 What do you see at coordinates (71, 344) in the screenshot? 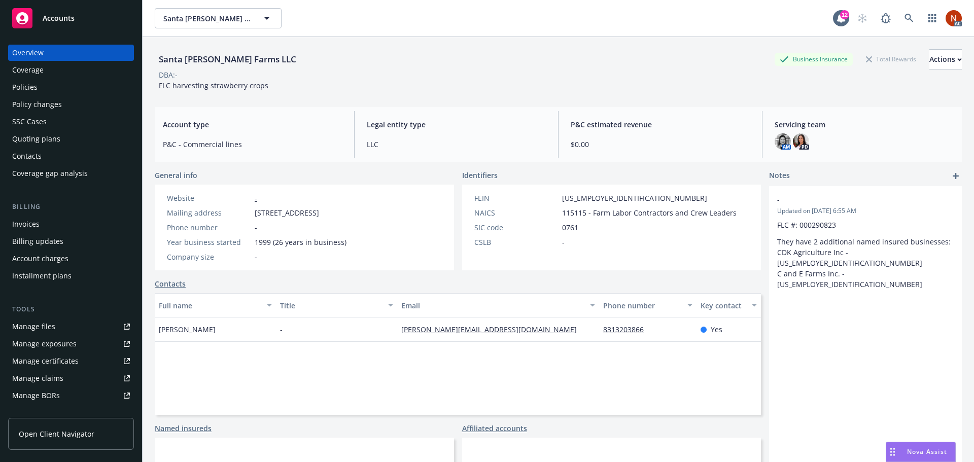
I see `span: Manage exposures` at bounding box center [71, 344].